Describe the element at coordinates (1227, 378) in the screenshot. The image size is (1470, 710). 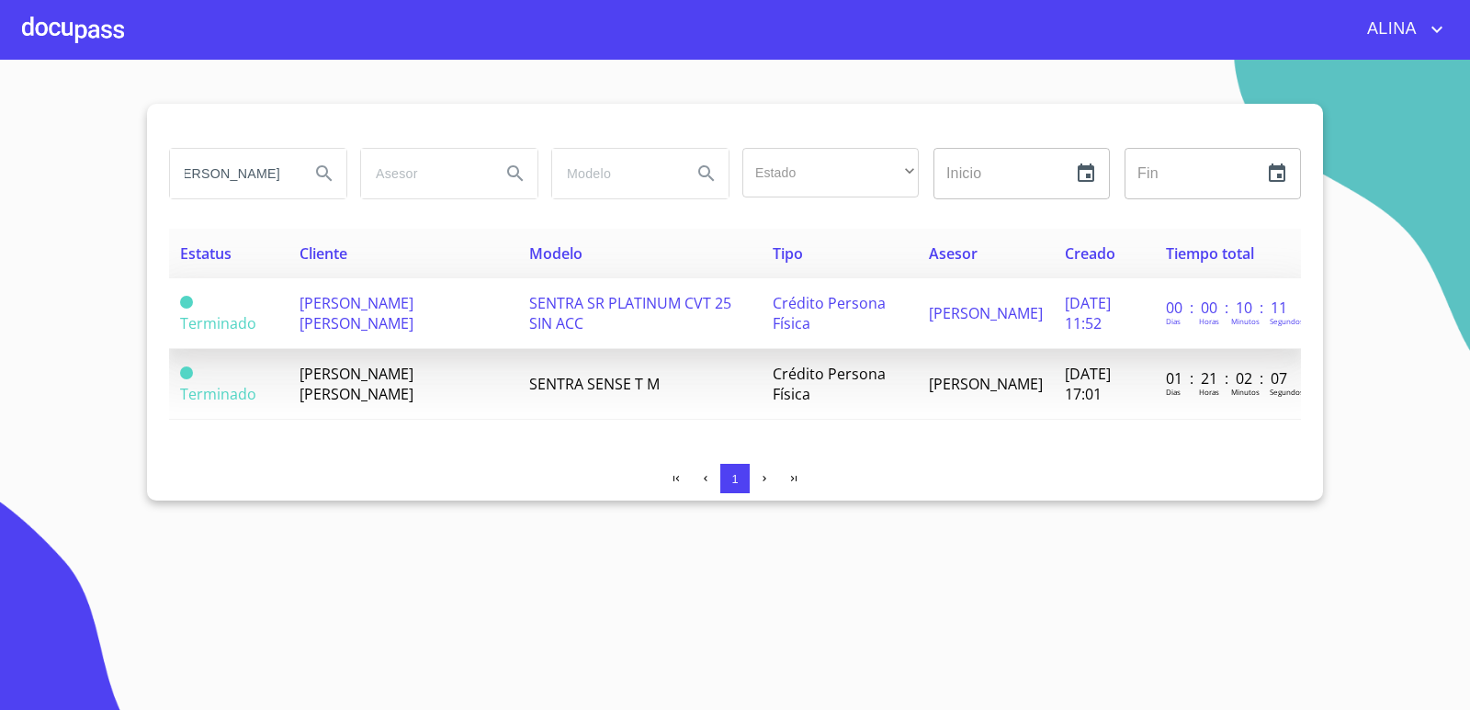
I see `p: 01 : 21 : 02 : 07` at that location.